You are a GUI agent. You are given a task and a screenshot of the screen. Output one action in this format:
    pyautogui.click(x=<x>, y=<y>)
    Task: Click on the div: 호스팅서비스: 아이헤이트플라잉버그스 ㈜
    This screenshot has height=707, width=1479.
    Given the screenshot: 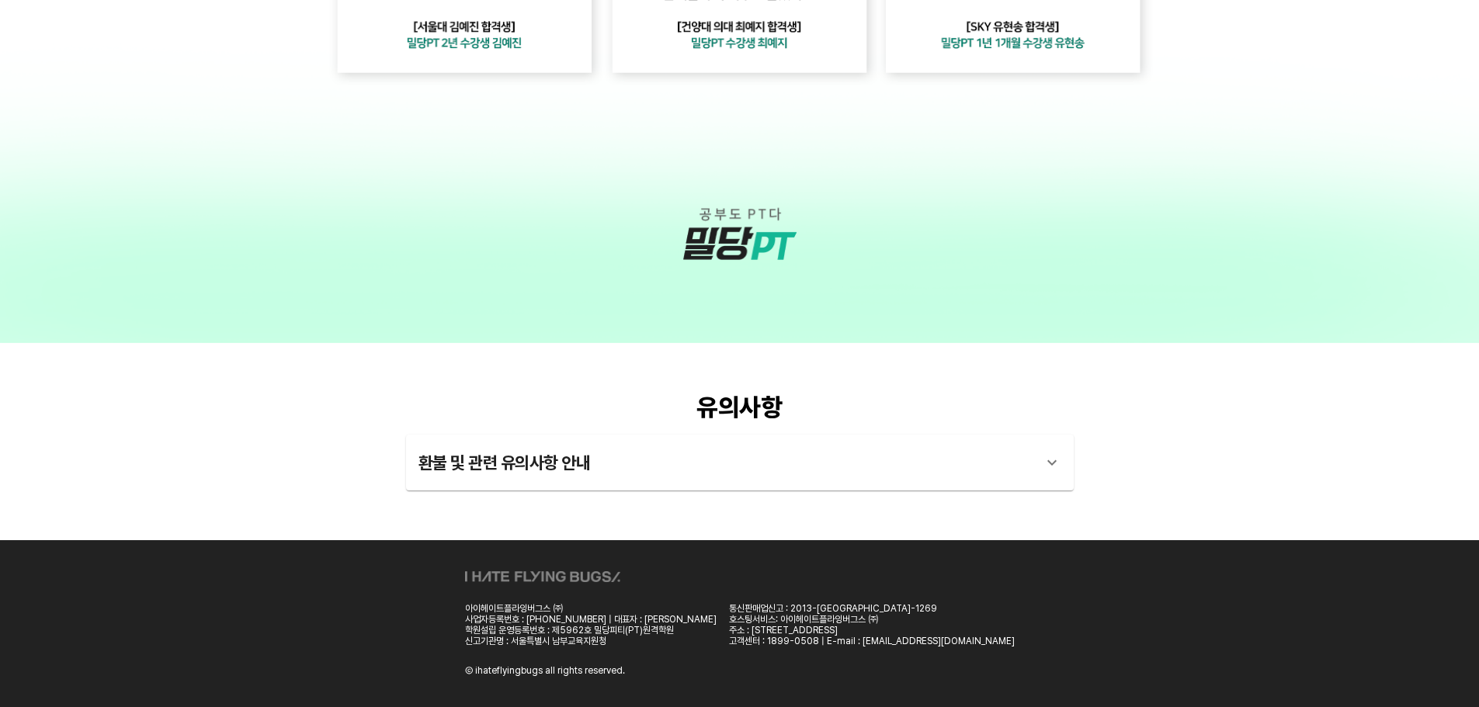 What is the action you would take?
    pyautogui.click(x=872, y=620)
    